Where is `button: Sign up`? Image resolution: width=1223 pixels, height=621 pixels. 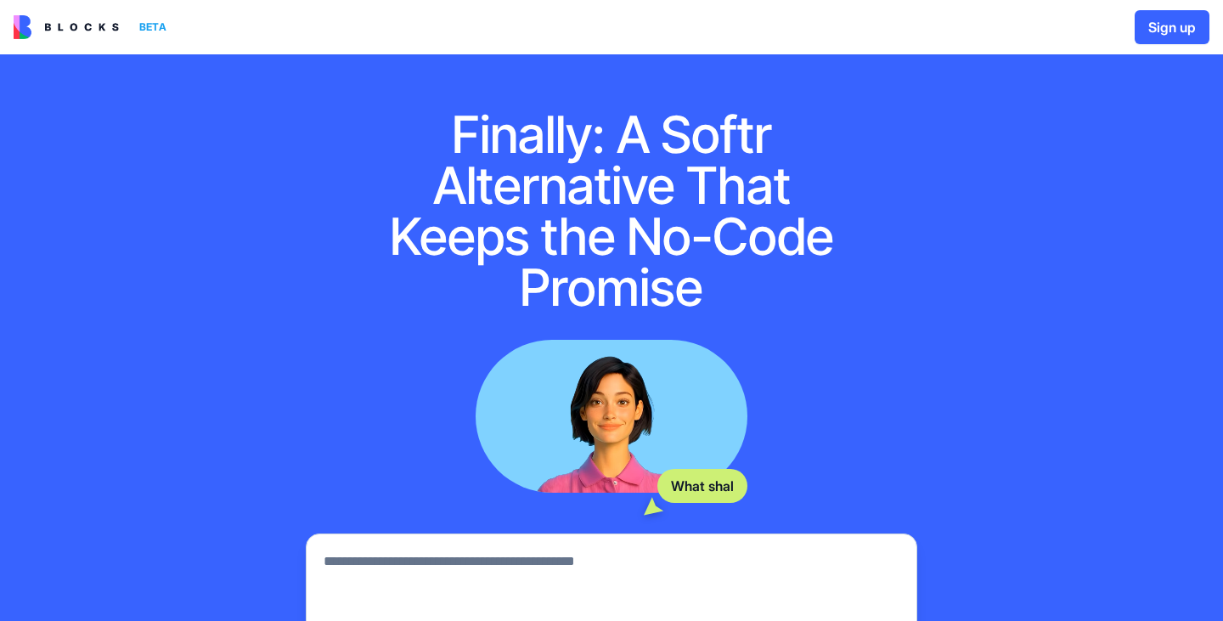
button: Sign up is located at coordinates (1172, 27).